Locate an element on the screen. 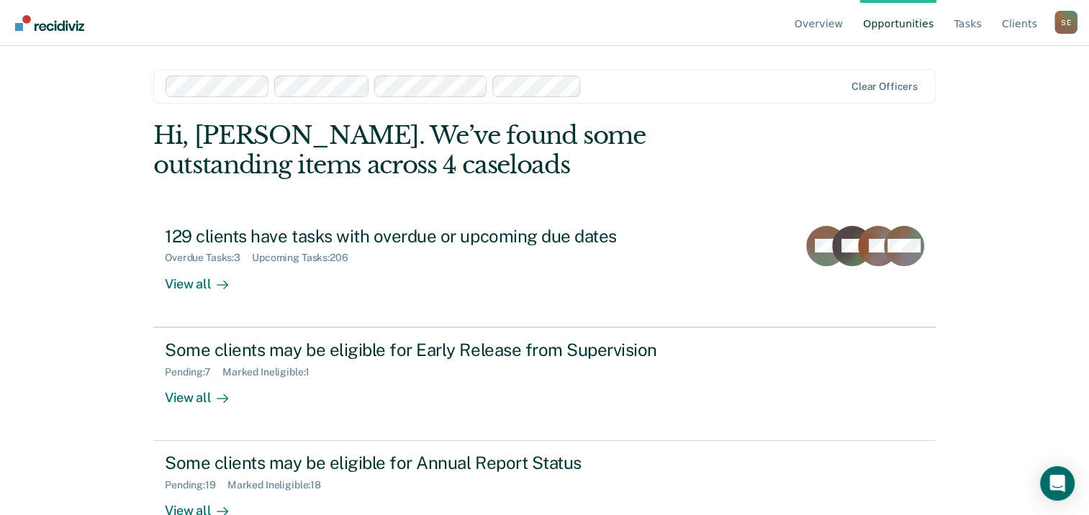 The width and height of the screenshot is (1089, 515). div: Some clients may be eligible for Annual Report Status is located at coordinates (417, 463).